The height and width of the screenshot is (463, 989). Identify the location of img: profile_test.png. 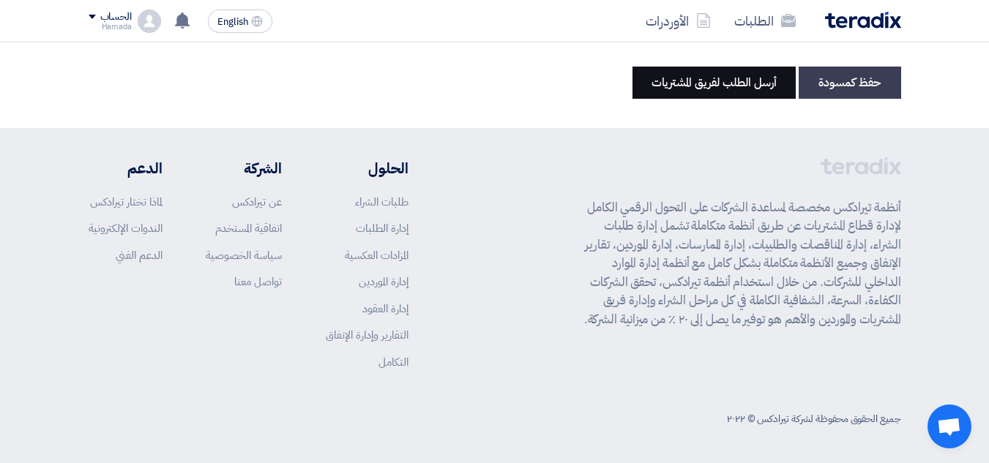
(149, 21).